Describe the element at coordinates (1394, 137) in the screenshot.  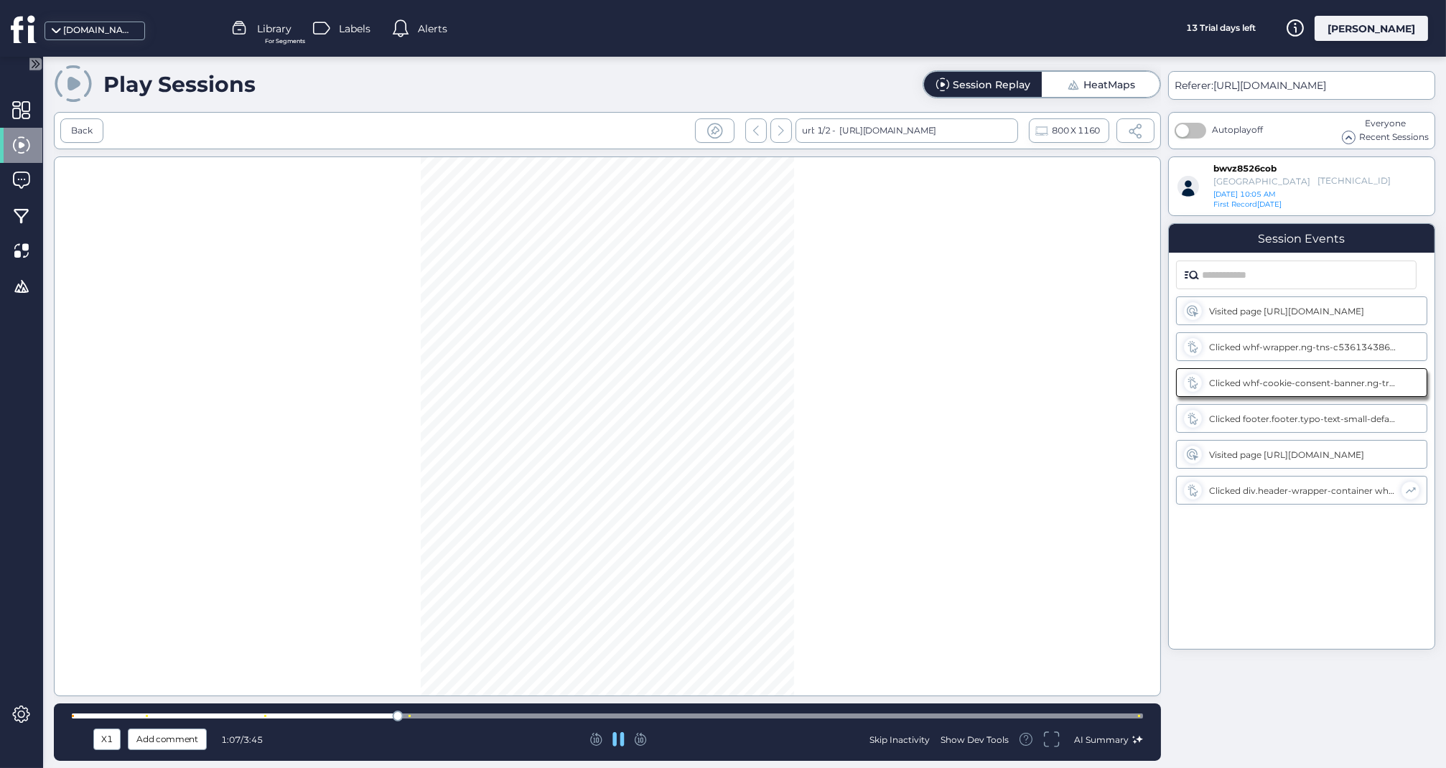
I see `span: Recent Sessions` at that location.